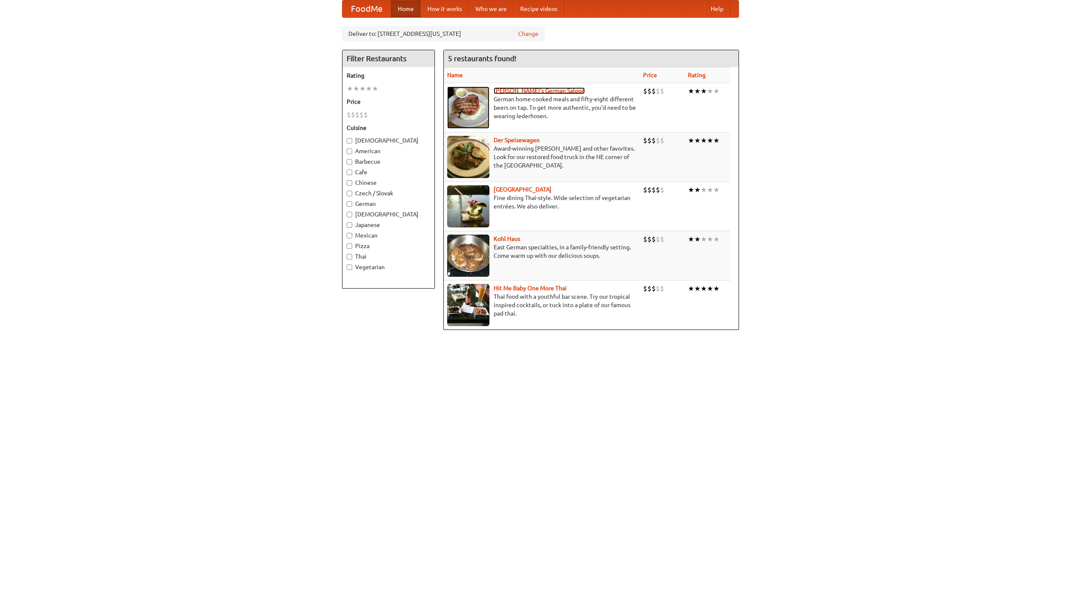 This screenshot has width=1081, height=597. What do you see at coordinates (468, 157) in the screenshot?
I see `img: speisewagen.jpg` at bounding box center [468, 157].